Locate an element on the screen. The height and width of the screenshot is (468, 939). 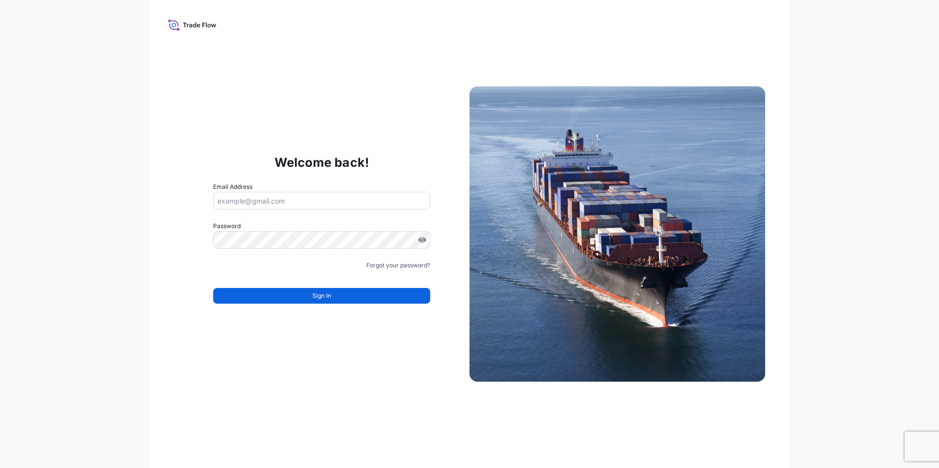
button: Show password is located at coordinates (422, 240).